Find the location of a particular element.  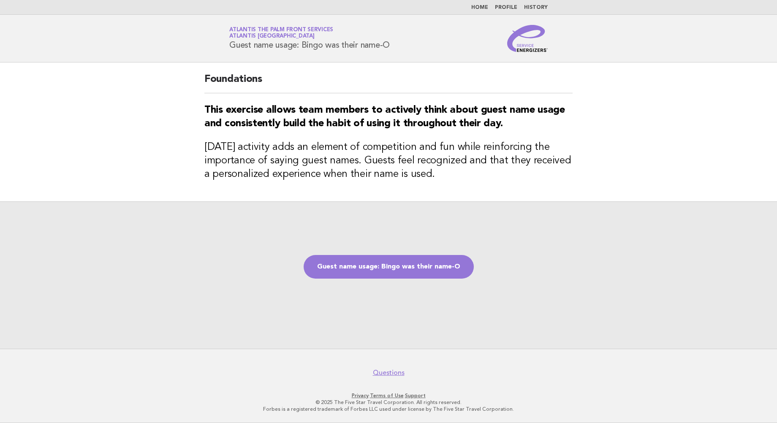

a: Terms of Use is located at coordinates (387, 396).